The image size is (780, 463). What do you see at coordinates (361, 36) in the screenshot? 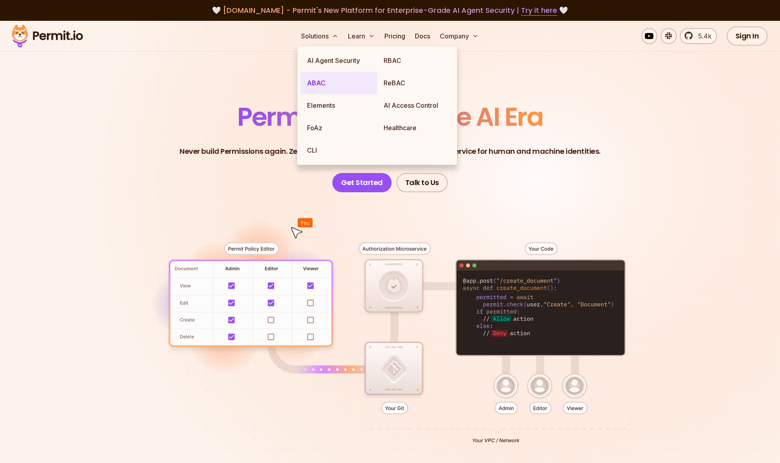
I see `button: Learn` at bounding box center [361, 36].